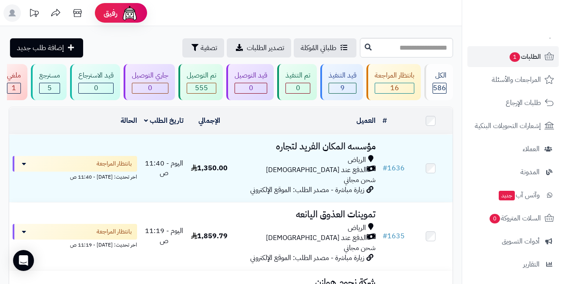 The height and width of the screenshot is (284, 564). I want to click on span: رفيق, so click(110, 13).